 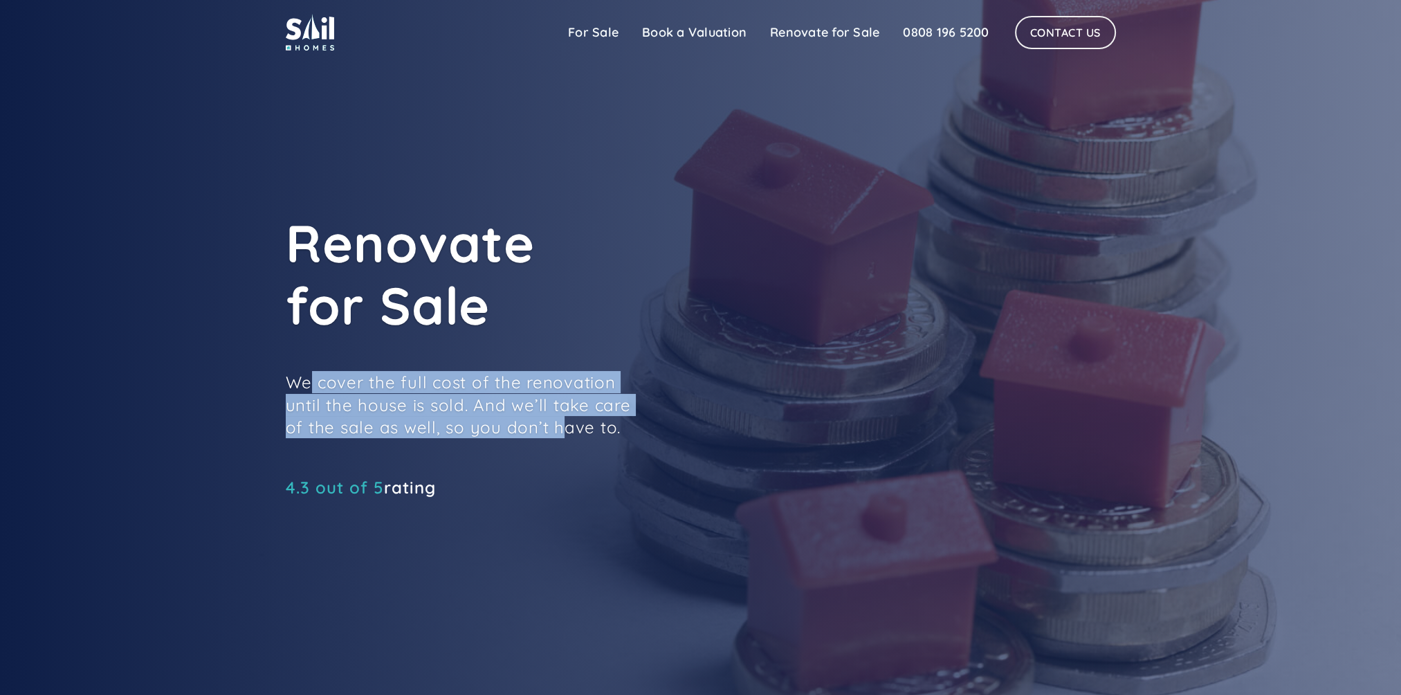 I want to click on h1: Renovate for Sale, so click(x=597, y=274).